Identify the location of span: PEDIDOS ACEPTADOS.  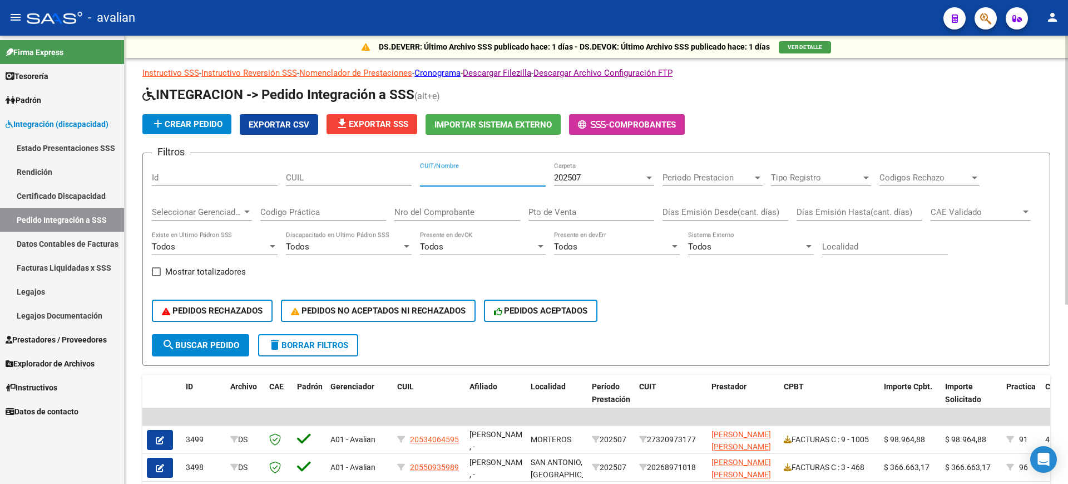
(541, 311).